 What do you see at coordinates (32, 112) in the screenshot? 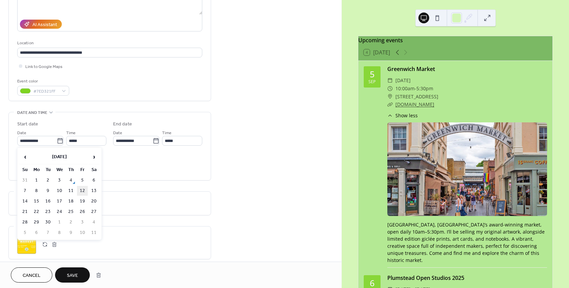
I see `span: Date and time` at bounding box center [32, 112].